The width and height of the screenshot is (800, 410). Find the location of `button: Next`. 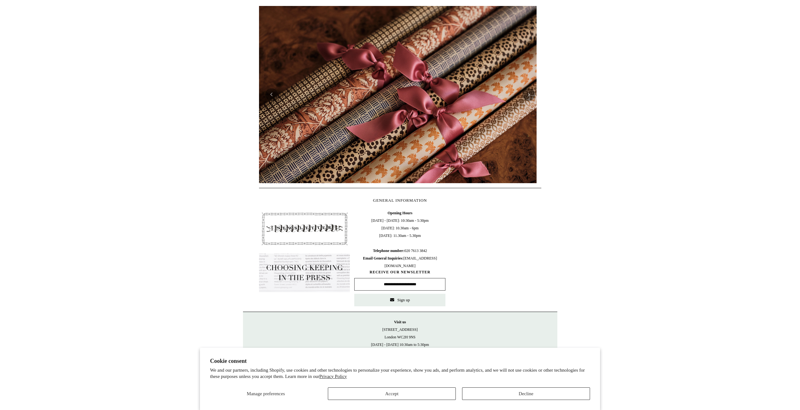

button: Next is located at coordinates (529, 95).